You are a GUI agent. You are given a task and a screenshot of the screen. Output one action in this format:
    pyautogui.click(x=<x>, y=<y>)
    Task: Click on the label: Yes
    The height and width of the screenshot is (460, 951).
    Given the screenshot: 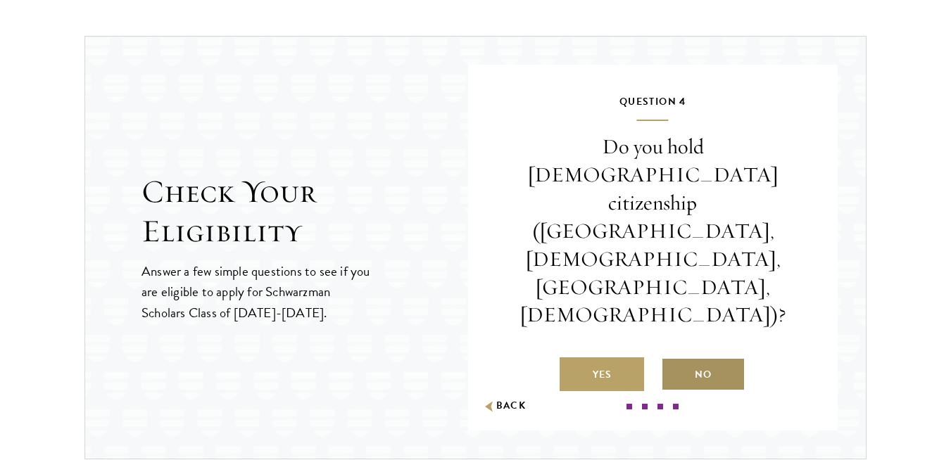 What is the action you would take?
    pyautogui.click(x=602, y=374)
    